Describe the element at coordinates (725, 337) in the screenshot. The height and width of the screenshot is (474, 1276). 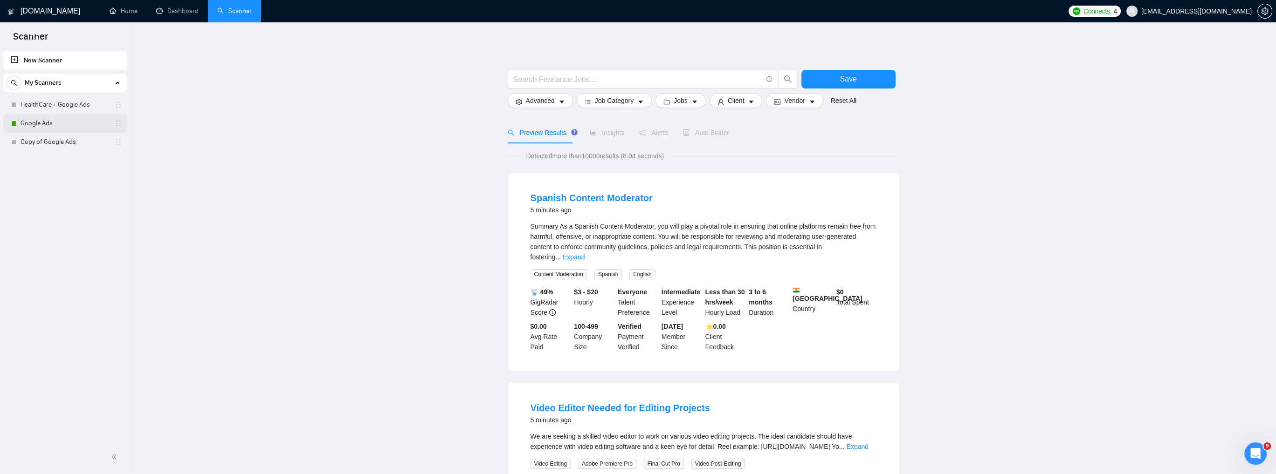
I see `div: Client Feedback` at that location.